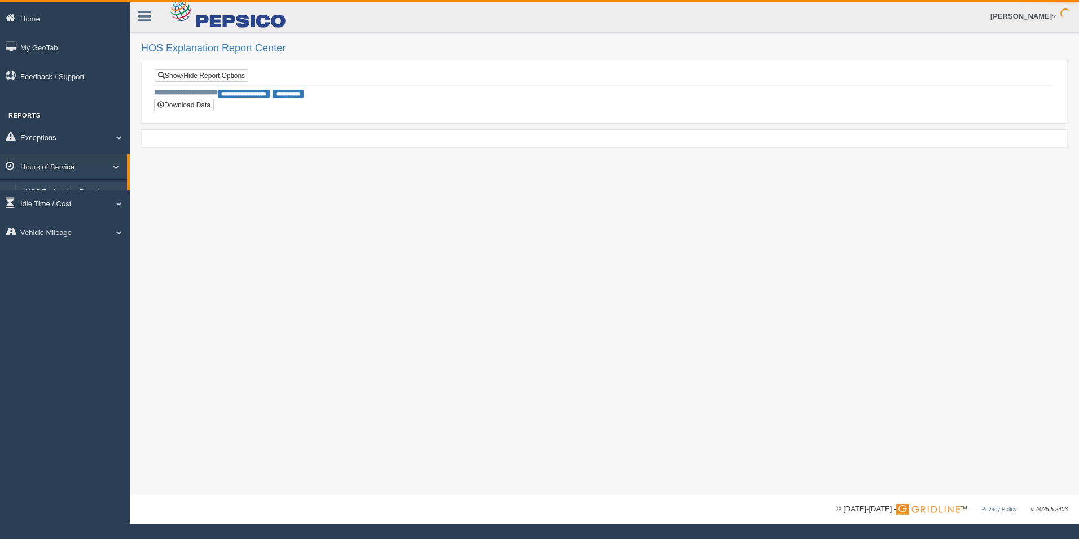  What do you see at coordinates (73, 193) in the screenshot?
I see `a: HOS Explanation Reports` at bounding box center [73, 193].